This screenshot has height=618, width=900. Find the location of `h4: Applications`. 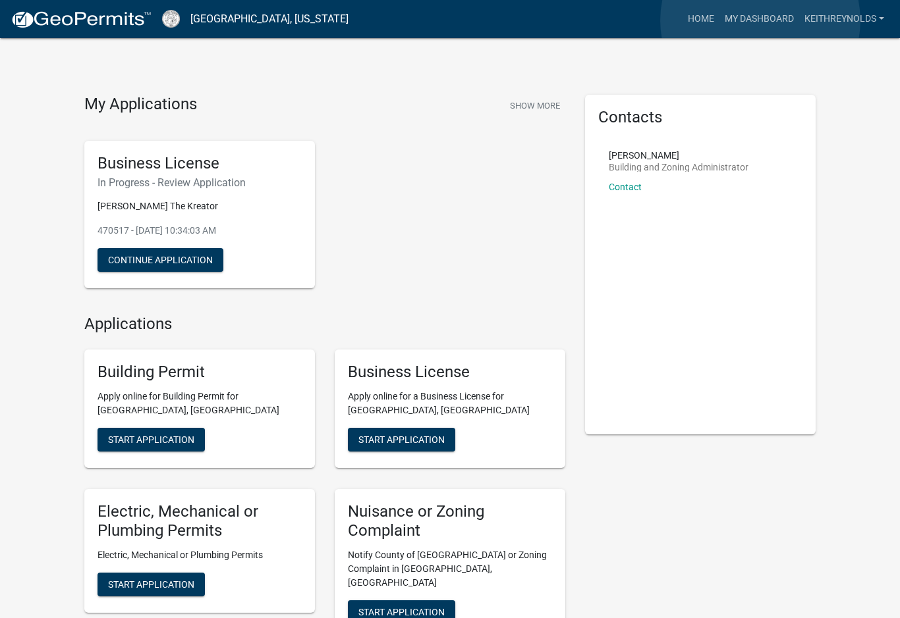

h4: Applications is located at coordinates (325, 324).